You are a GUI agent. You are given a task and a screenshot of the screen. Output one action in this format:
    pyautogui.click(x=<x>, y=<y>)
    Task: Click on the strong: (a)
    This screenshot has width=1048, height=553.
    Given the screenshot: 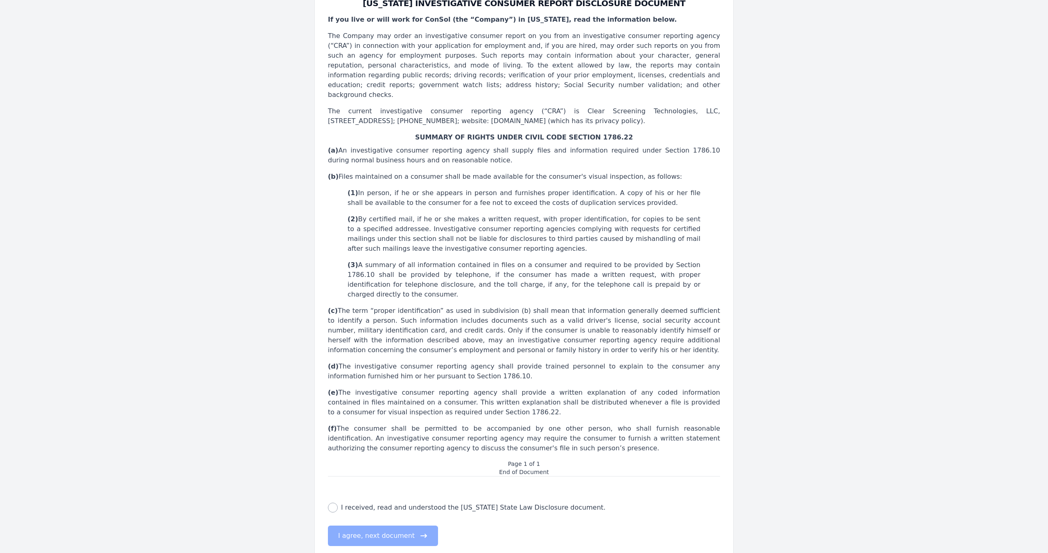 What is the action you would take?
    pyautogui.click(x=333, y=150)
    